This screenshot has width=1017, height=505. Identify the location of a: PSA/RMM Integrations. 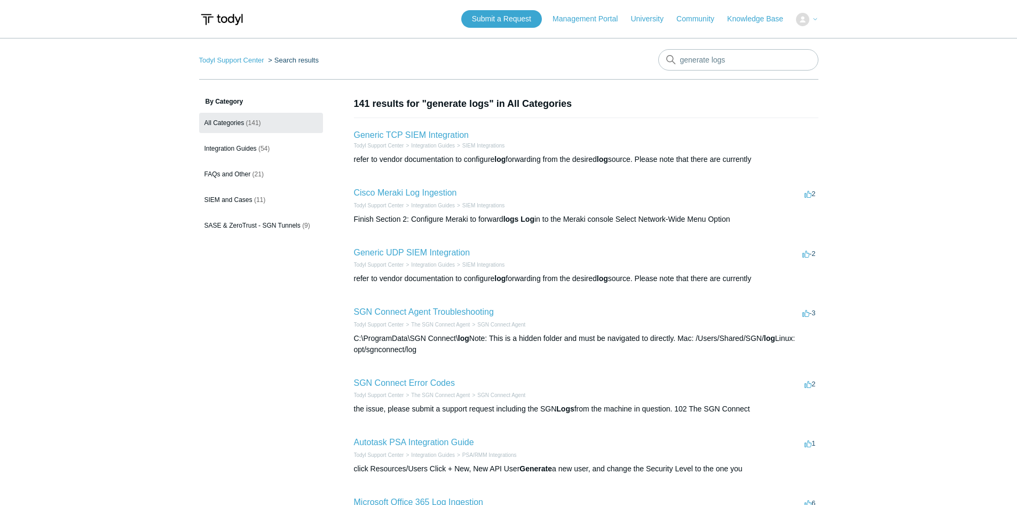
(490, 454).